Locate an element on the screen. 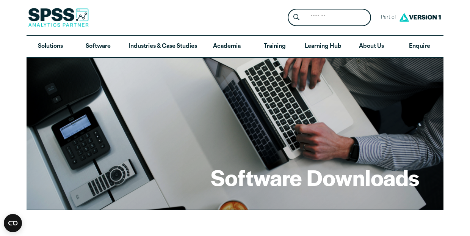  a: Industries & Case Studies is located at coordinates (163, 47).